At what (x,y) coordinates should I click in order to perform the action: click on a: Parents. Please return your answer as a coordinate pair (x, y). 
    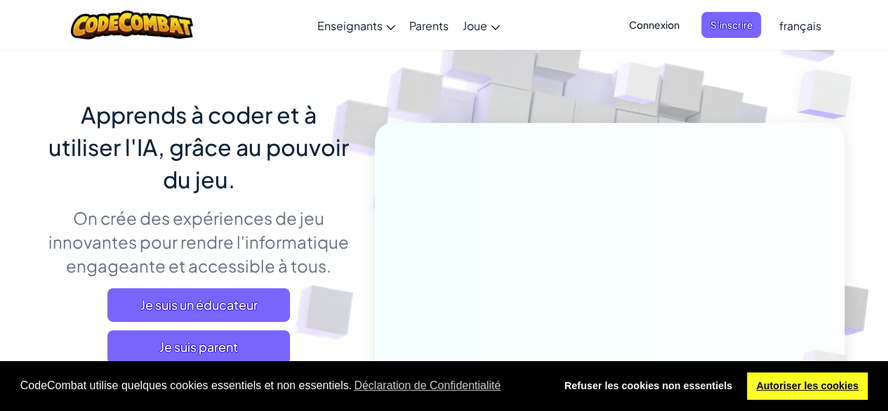
    Looking at the image, I should click on (429, 25).